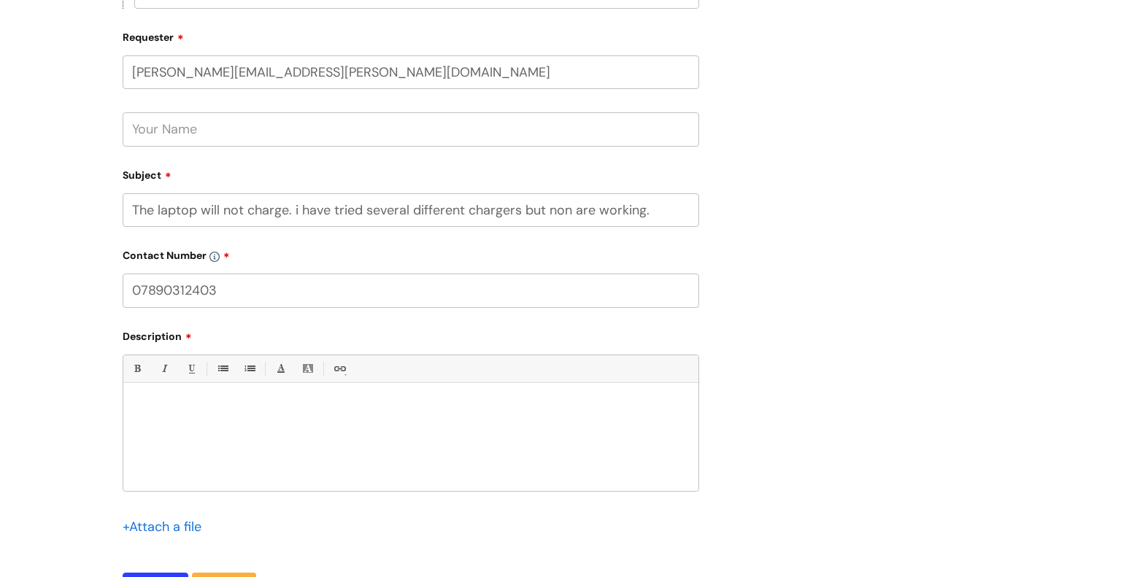 This screenshot has width=1121, height=577. I want to click on a: 1. Ordered List (Ctrl-Shift-8), so click(249, 368).